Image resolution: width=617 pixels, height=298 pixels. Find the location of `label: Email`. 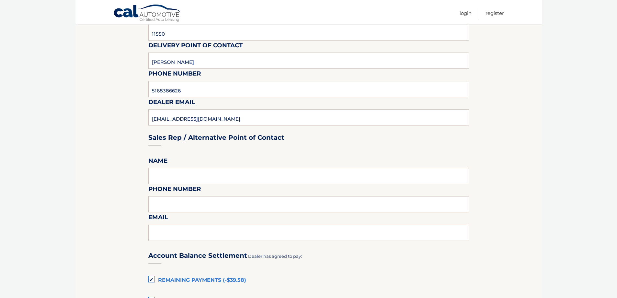

label: Email is located at coordinates (158, 218).